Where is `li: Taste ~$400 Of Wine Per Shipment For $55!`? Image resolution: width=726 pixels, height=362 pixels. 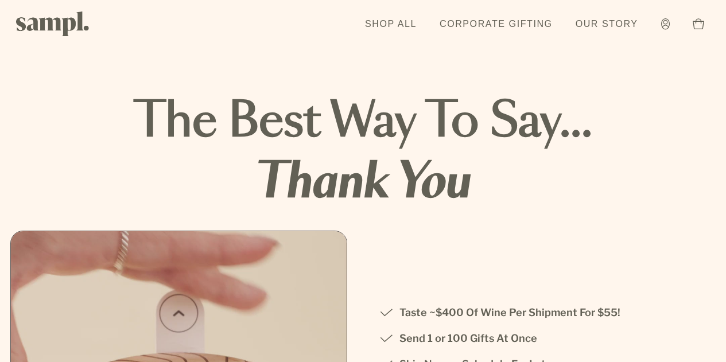 li: Taste ~$400 Of Wine Per Shipment For $55! is located at coordinates (545, 313).